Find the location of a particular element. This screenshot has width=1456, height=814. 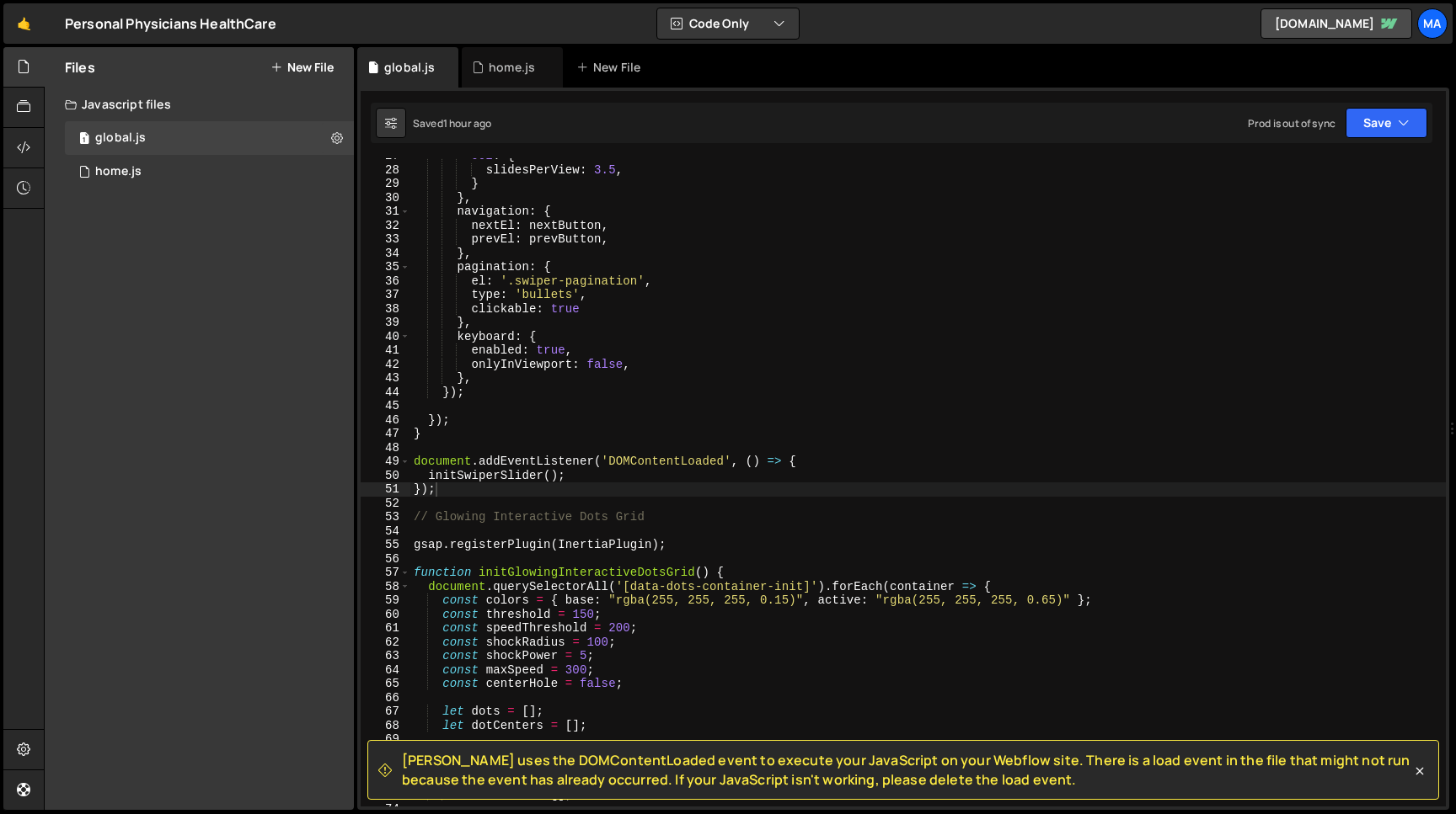

div: 58 is located at coordinates (385, 587).